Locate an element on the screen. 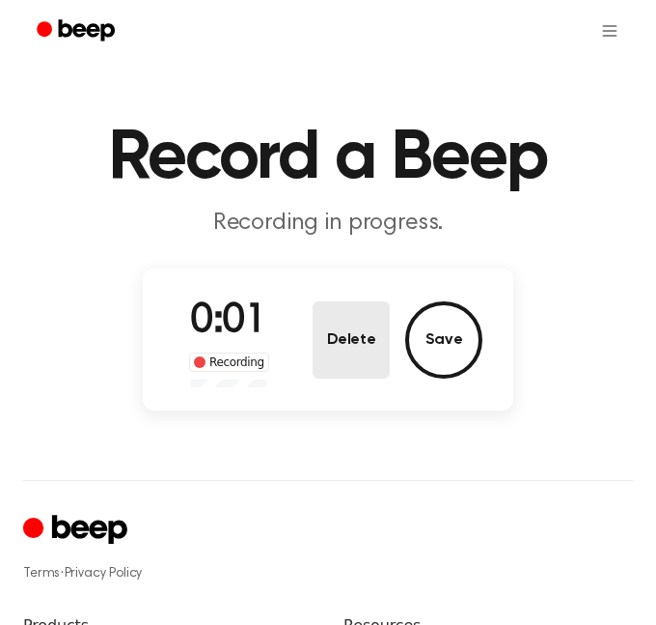  h1: Record a Beep is located at coordinates (328, 158).